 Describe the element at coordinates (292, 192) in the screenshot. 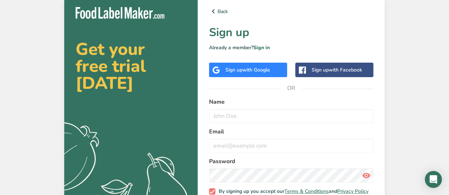

I see `span: By signing up you accept our and` at that location.